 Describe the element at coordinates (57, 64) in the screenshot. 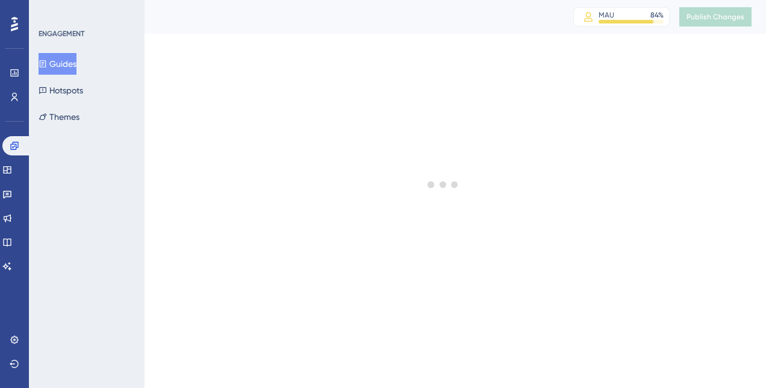

I see `button: Guides` at that location.